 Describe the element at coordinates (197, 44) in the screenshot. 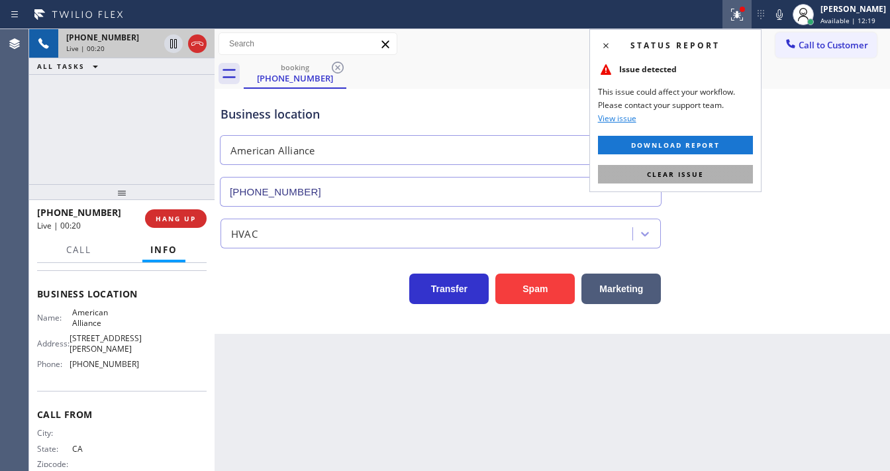

I see `button: Hang up` at that location.